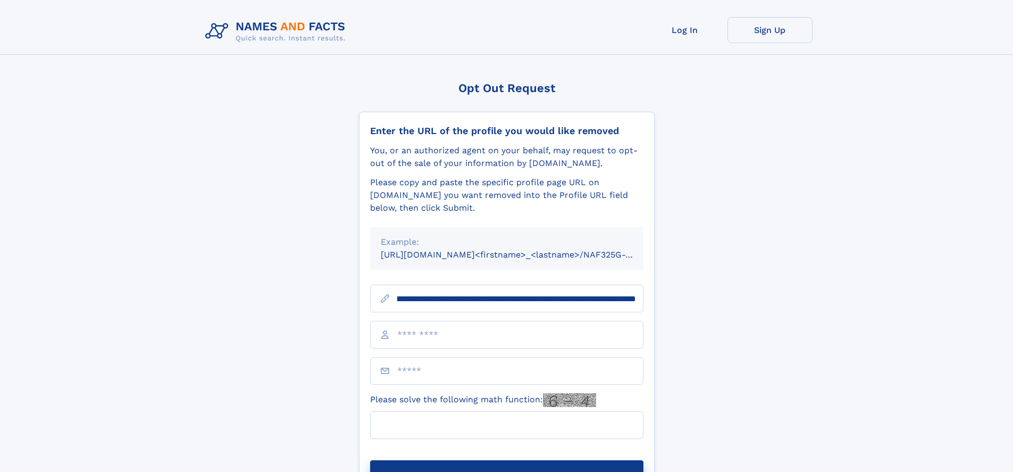 This screenshot has width=1013, height=472. What do you see at coordinates (685, 30) in the screenshot?
I see `a: Log In` at bounding box center [685, 30].